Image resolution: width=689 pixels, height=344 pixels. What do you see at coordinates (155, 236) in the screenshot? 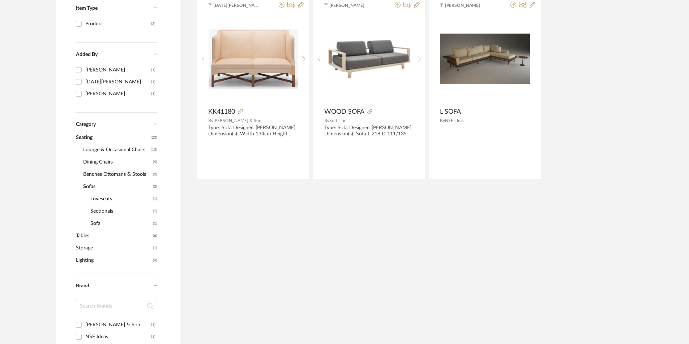
I see `span: (6)` at bounding box center [155, 236].